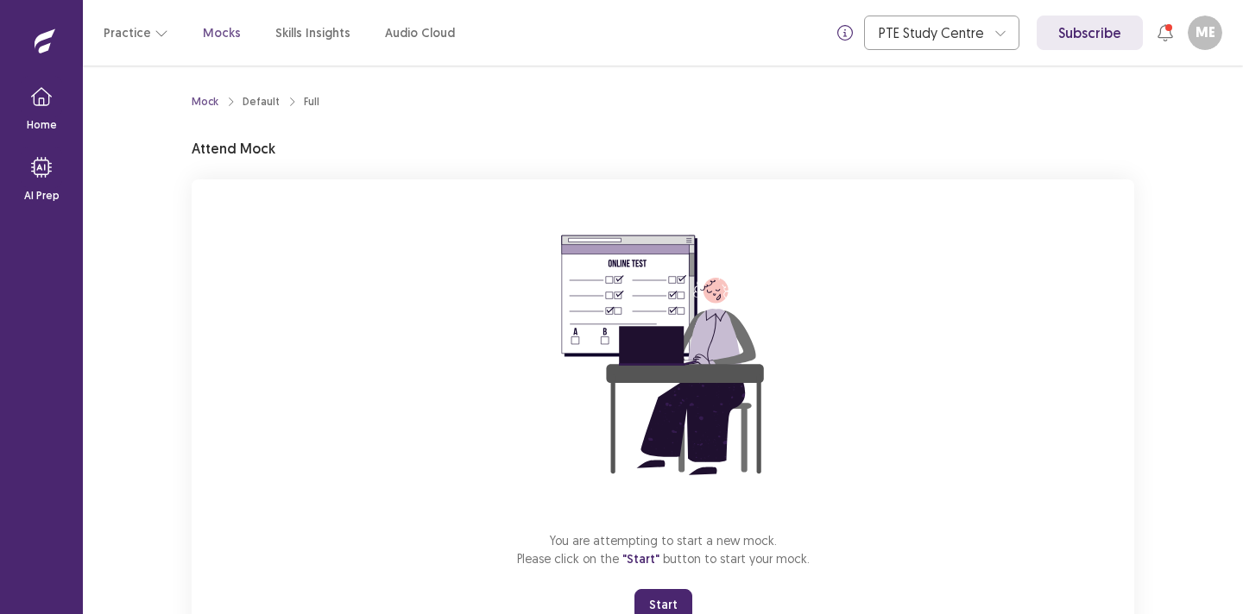  What do you see at coordinates (312, 33) in the screenshot?
I see `a: Skills Insights` at bounding box center [312, 33].